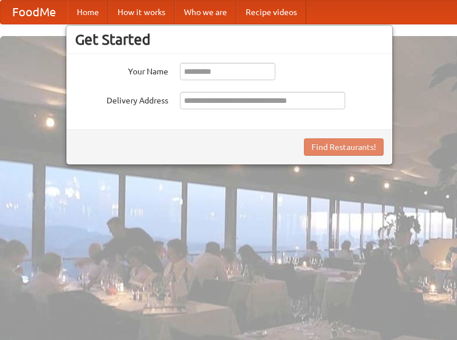  Describe the element at coordinates (88, 12) in the screenshot. I see `a: Home` at that location.